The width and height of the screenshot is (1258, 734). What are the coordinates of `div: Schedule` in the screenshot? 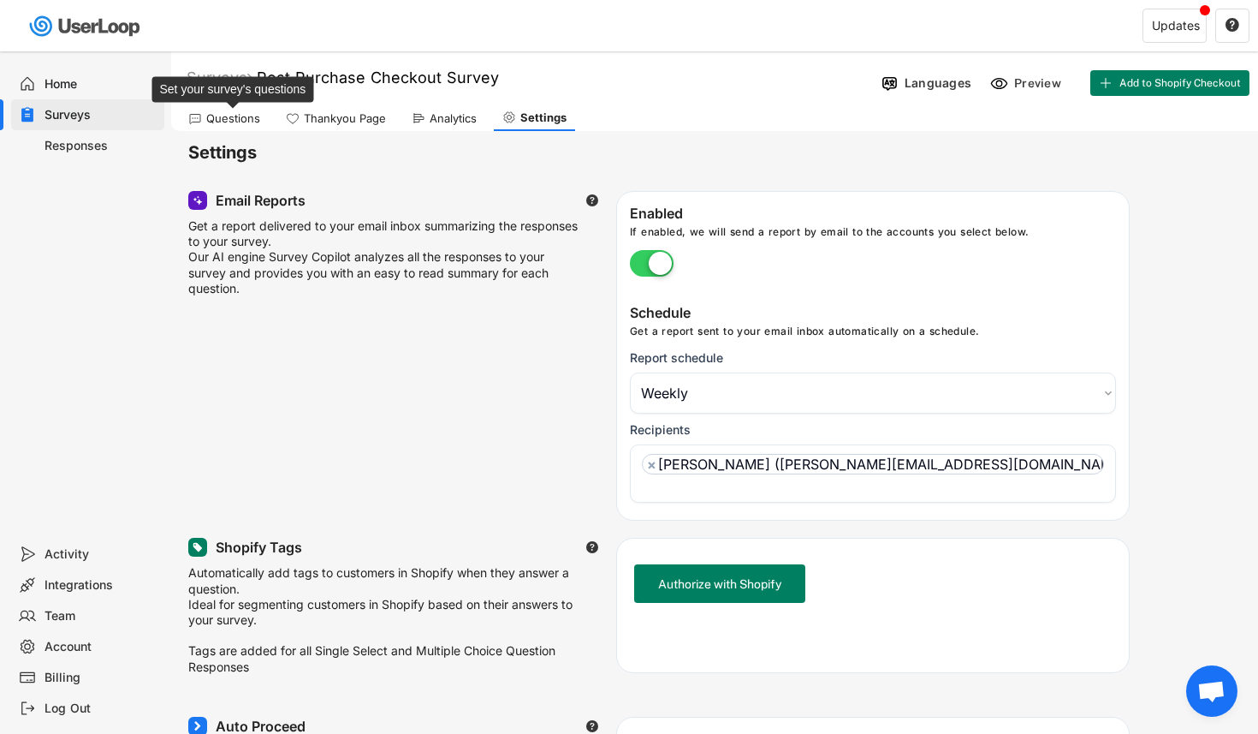 It's located at (875, 314).